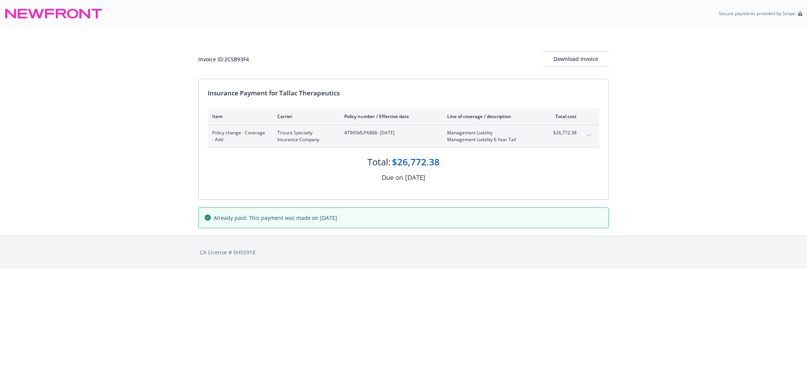 The height and width of the screenshot is (383, 807). What do you see at coordinates (575, 59) in the screenshot?
I see `button: Download Invoice` at bounding box center [575, 59].